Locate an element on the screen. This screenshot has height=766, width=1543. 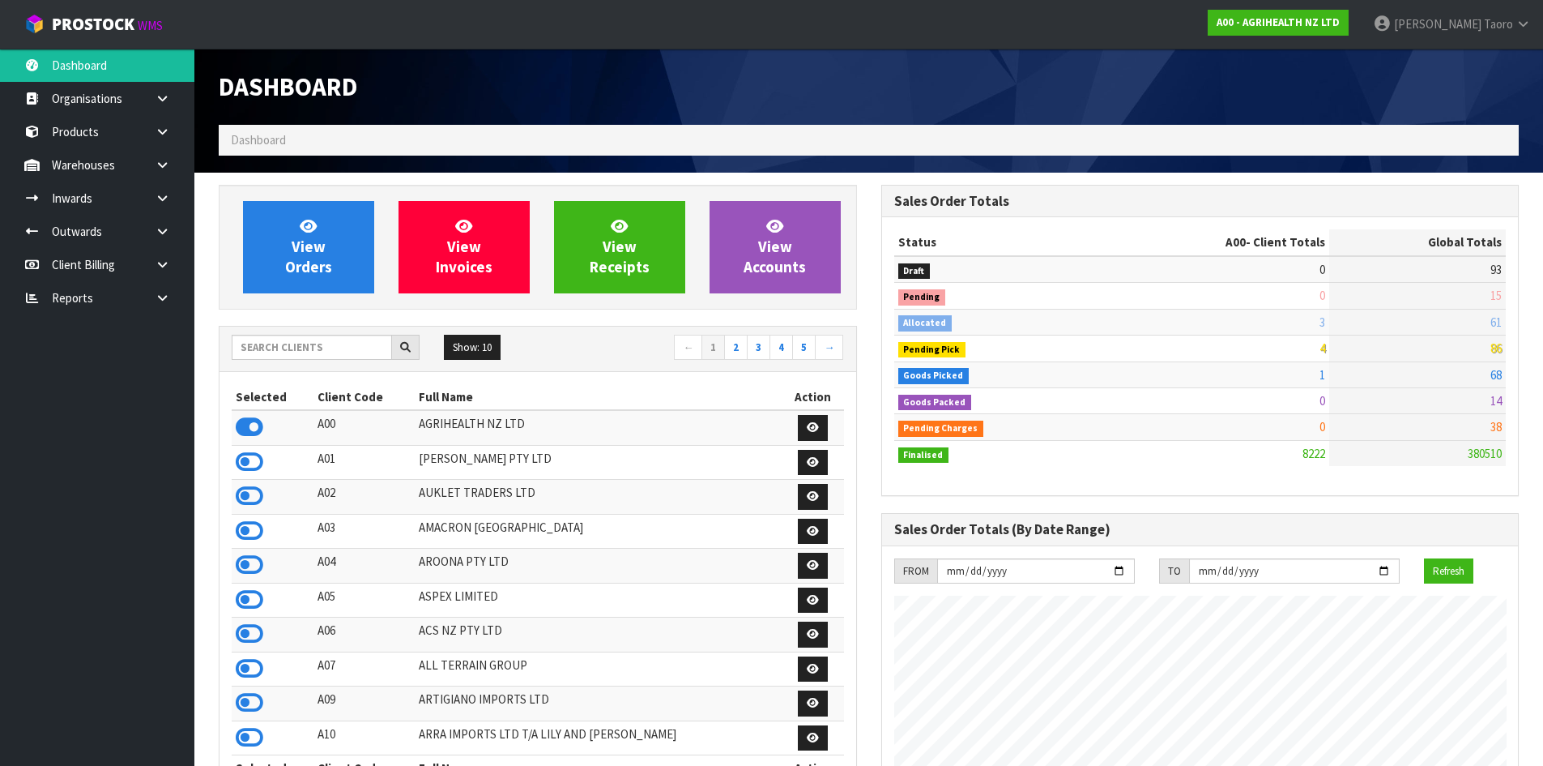
a: 4 is located at coordinates (781, 348).